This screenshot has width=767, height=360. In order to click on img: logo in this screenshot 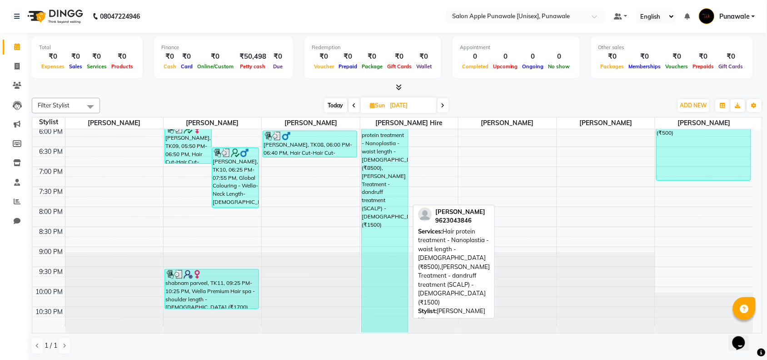, I will do `click(54, 16)`.